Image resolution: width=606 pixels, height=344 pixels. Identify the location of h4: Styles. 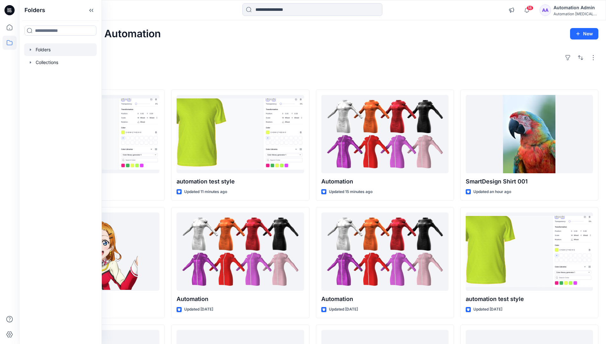
(313, 79).